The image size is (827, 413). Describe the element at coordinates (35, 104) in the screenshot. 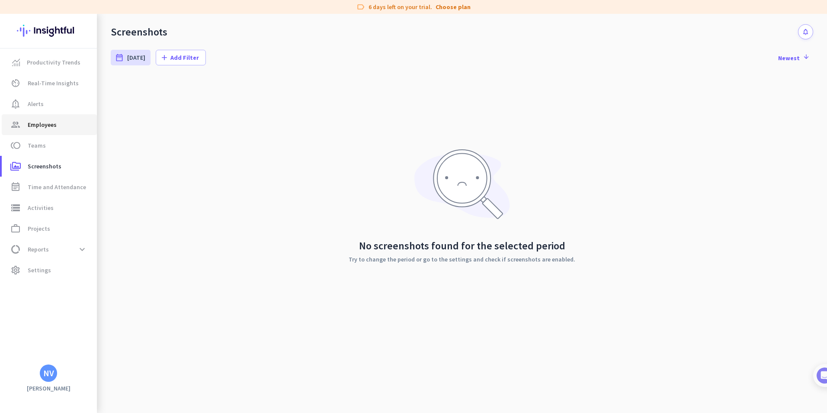

I see `span: Alerts` at that location.